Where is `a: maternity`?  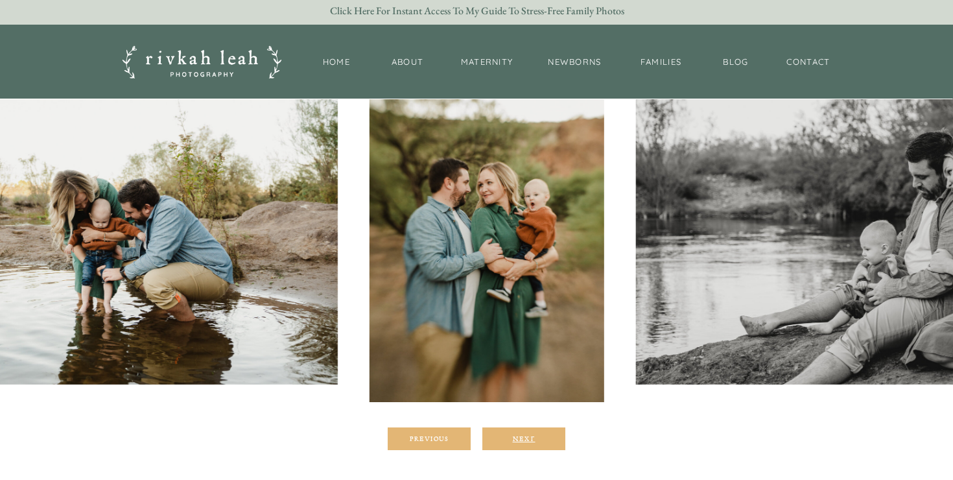
a: maternity is located at coordinates (487, 62).